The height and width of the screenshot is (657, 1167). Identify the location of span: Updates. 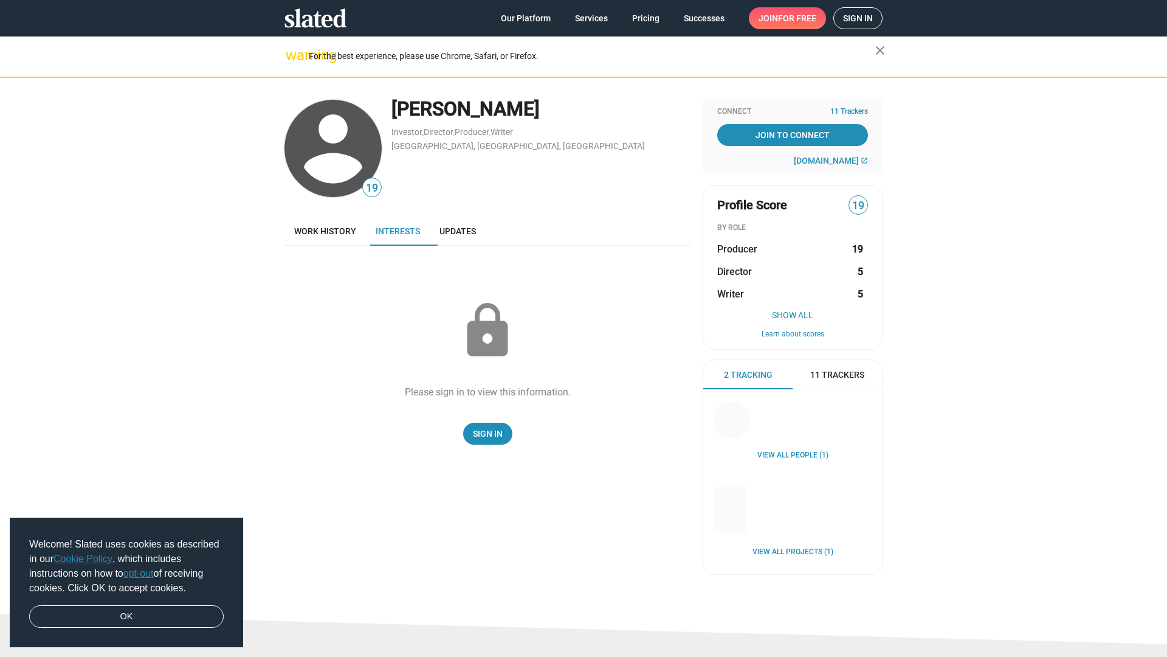
(458, 231).